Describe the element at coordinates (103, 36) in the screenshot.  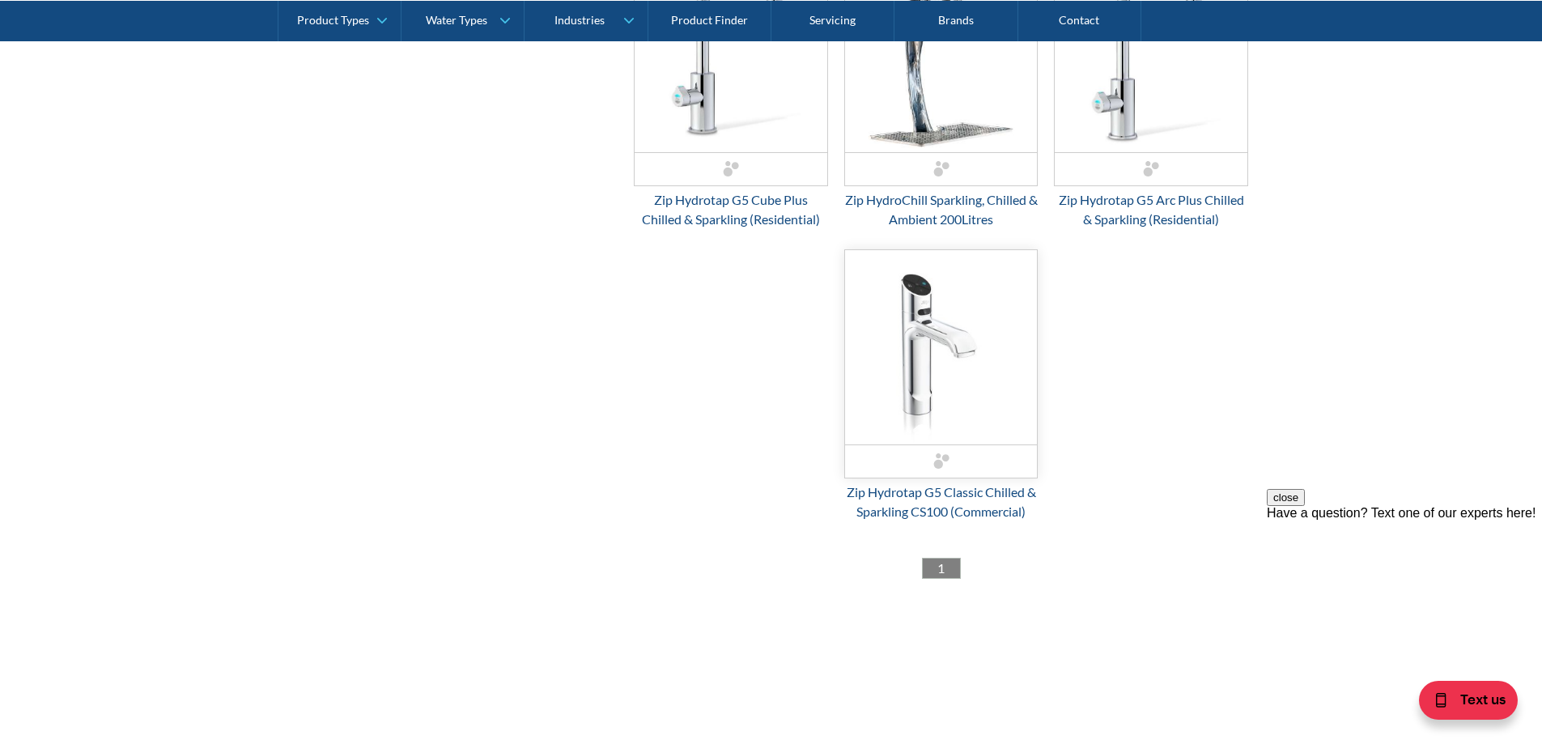
I see `span: Text us` at that location.